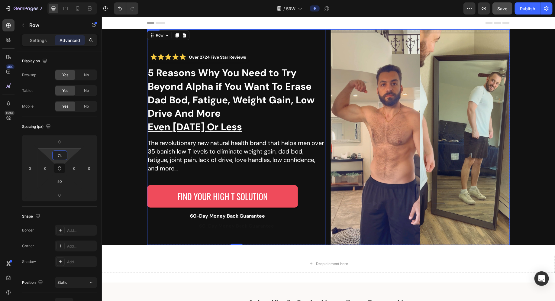 Image resolution: width=555 pixels, height=301 pixels. I want to click on span: 5RW, so click(290, 8).